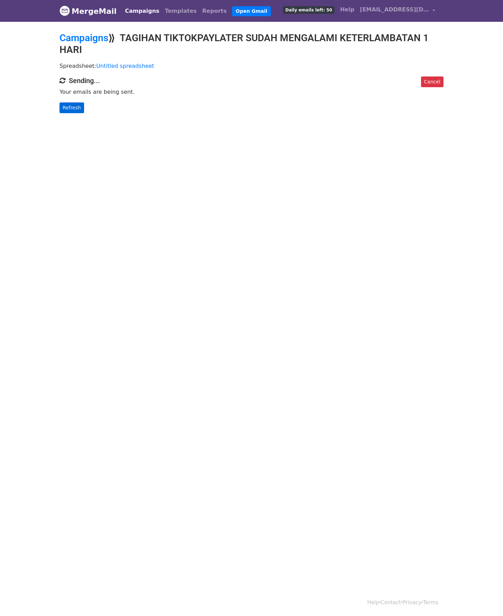 Image resolution: width=503 pixels, height=616 pixels. I want to click on h4: Sending..., so click(252, 81).